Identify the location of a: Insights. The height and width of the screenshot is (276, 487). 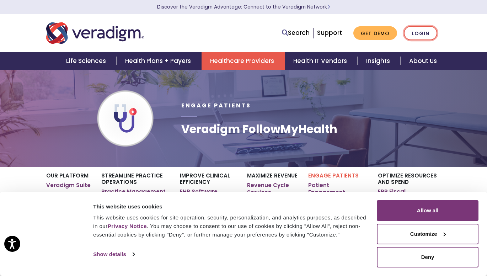
(379, 61).